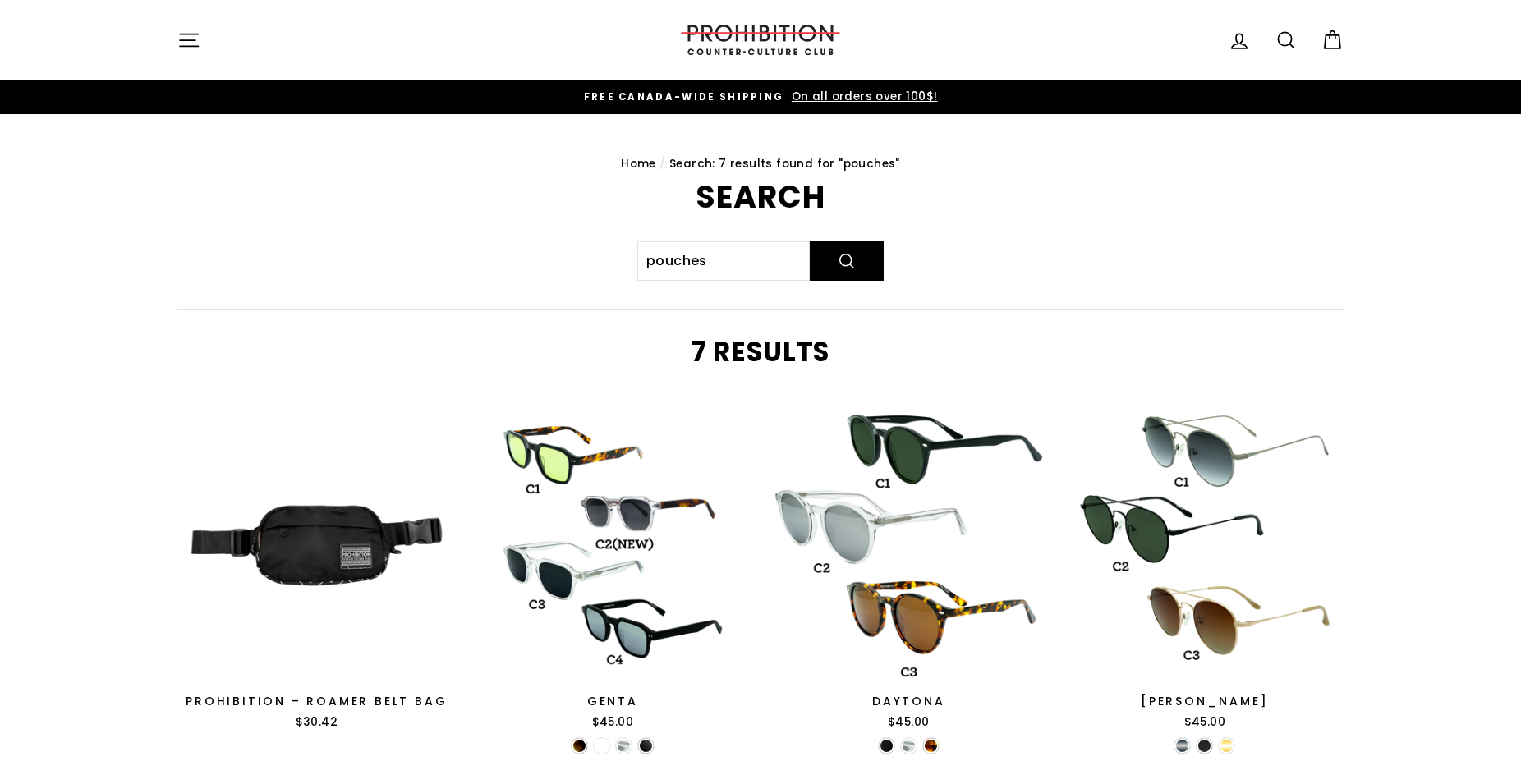 This screenshot has height=784, width=1521. I want to click on a: Prohibition – Roamer Belt Bag$30.42, so click(316, 570).